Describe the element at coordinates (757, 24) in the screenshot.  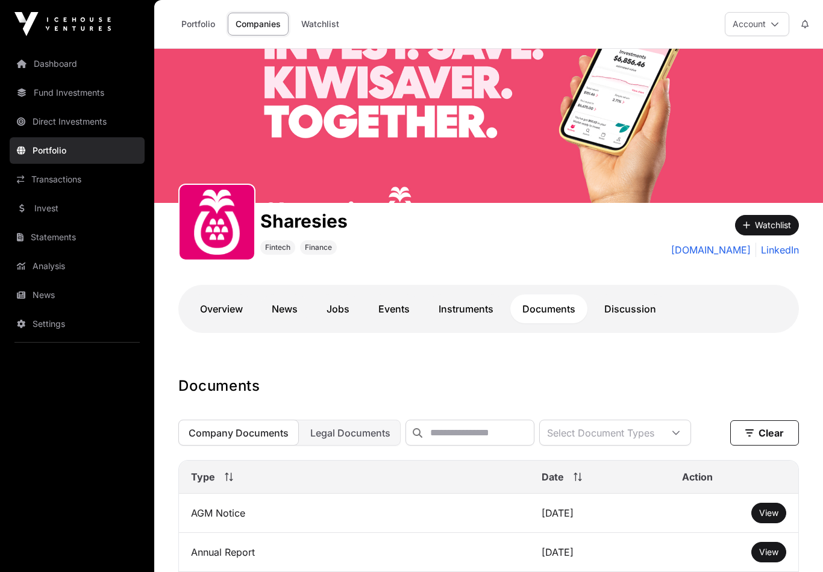
I see `button: Account` at that location.